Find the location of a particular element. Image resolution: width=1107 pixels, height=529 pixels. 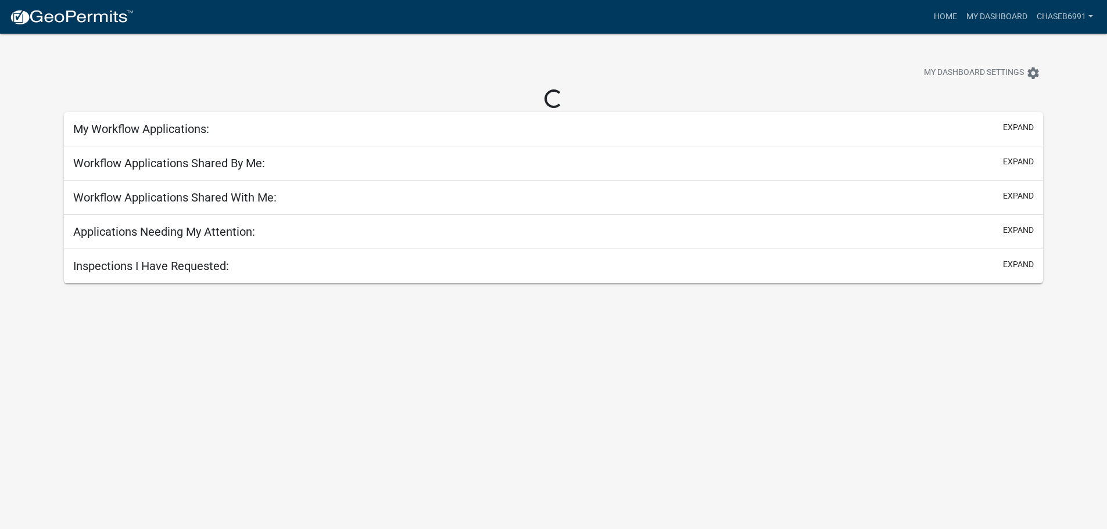

i: settings is located at coordinates (1033, 73).